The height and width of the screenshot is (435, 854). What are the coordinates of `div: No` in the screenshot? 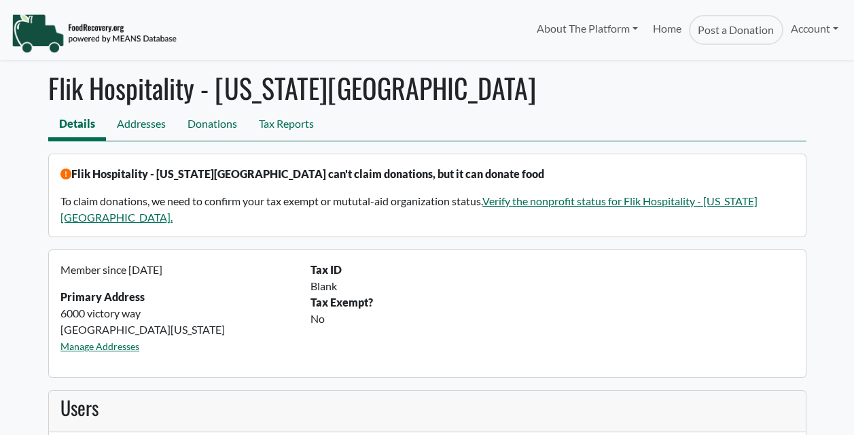 It's located at (552, 319).